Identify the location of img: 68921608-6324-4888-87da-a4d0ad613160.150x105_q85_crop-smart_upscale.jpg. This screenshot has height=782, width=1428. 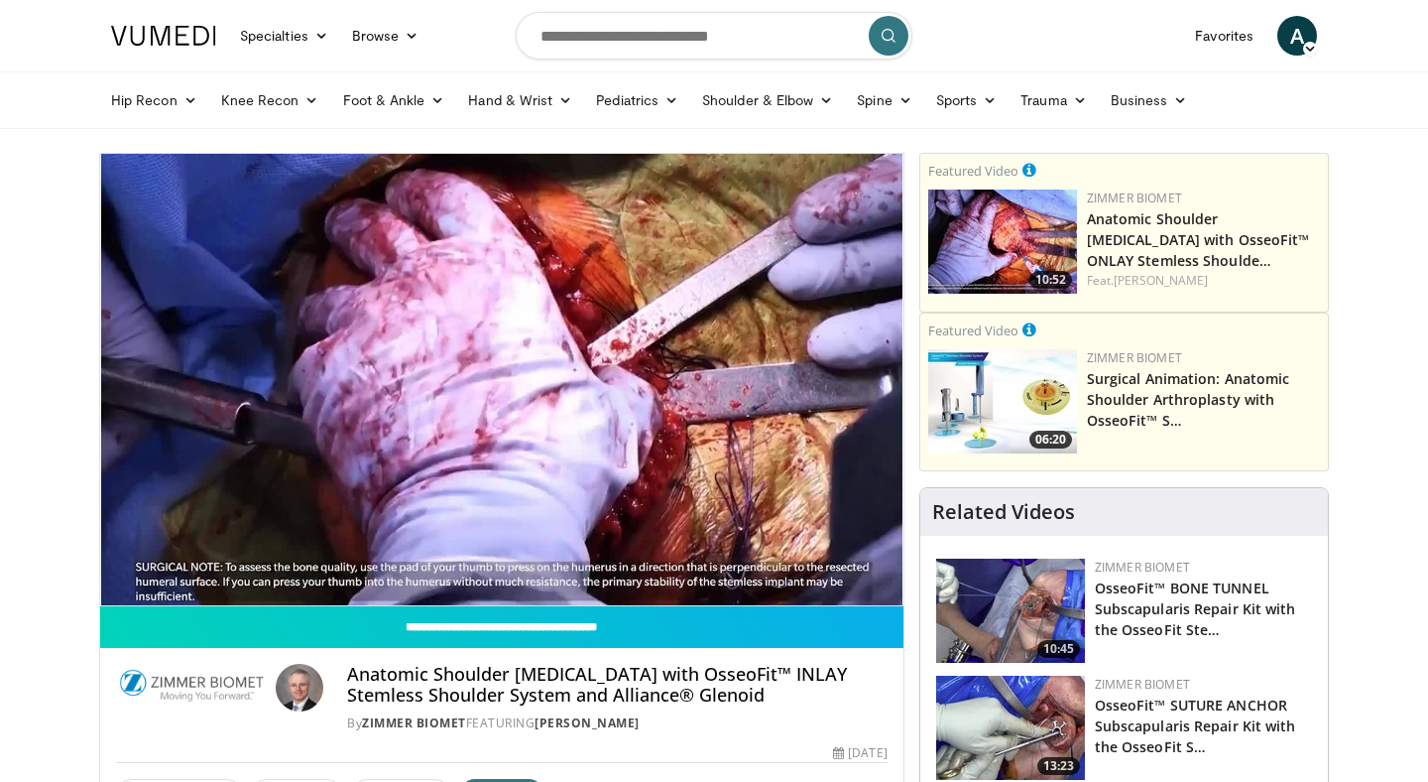
(1003, 241).